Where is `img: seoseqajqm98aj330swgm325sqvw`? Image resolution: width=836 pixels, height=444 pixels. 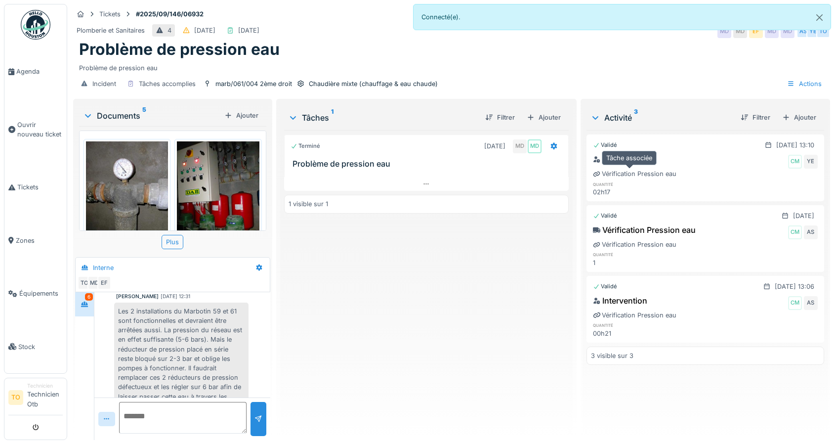 img: seoseqajqm98aj330swgm325sqvw is located at coordinates (127, 196).